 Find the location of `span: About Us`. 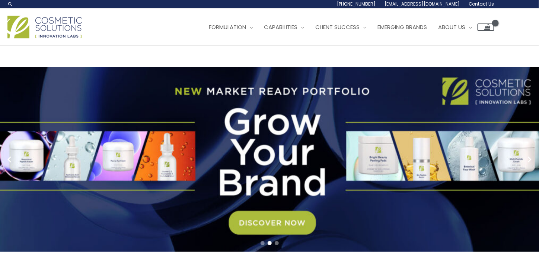

span: About Us is located at coordinates (451, 27).